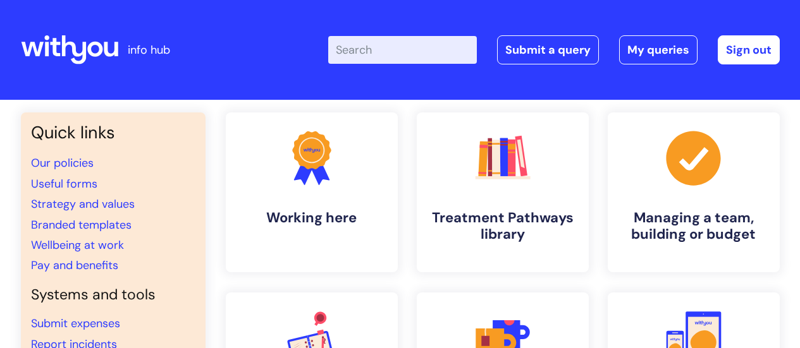 The height and width of the screenshot is (348, 800). Describe the element at coordinates (658, 50) in the screenshot. I see `a: My queries` at that location.